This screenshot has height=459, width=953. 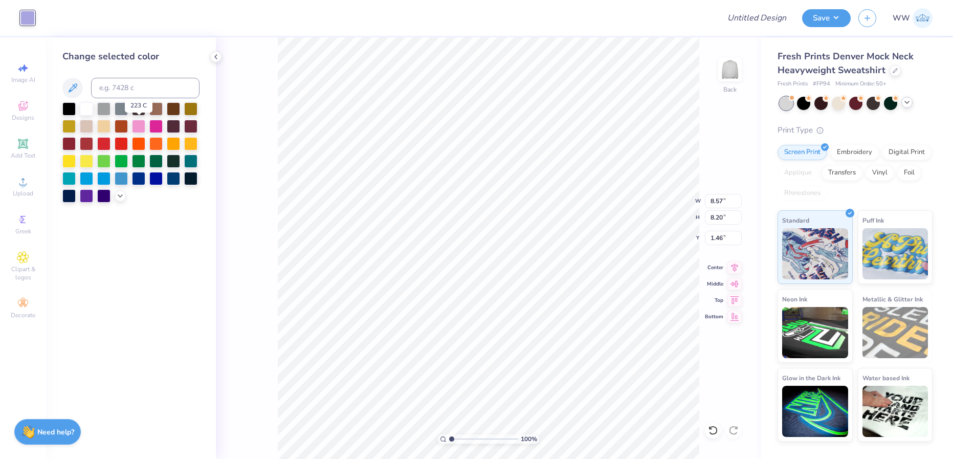 I want to click on span: Water based Ink, so click(x=886, y=377).